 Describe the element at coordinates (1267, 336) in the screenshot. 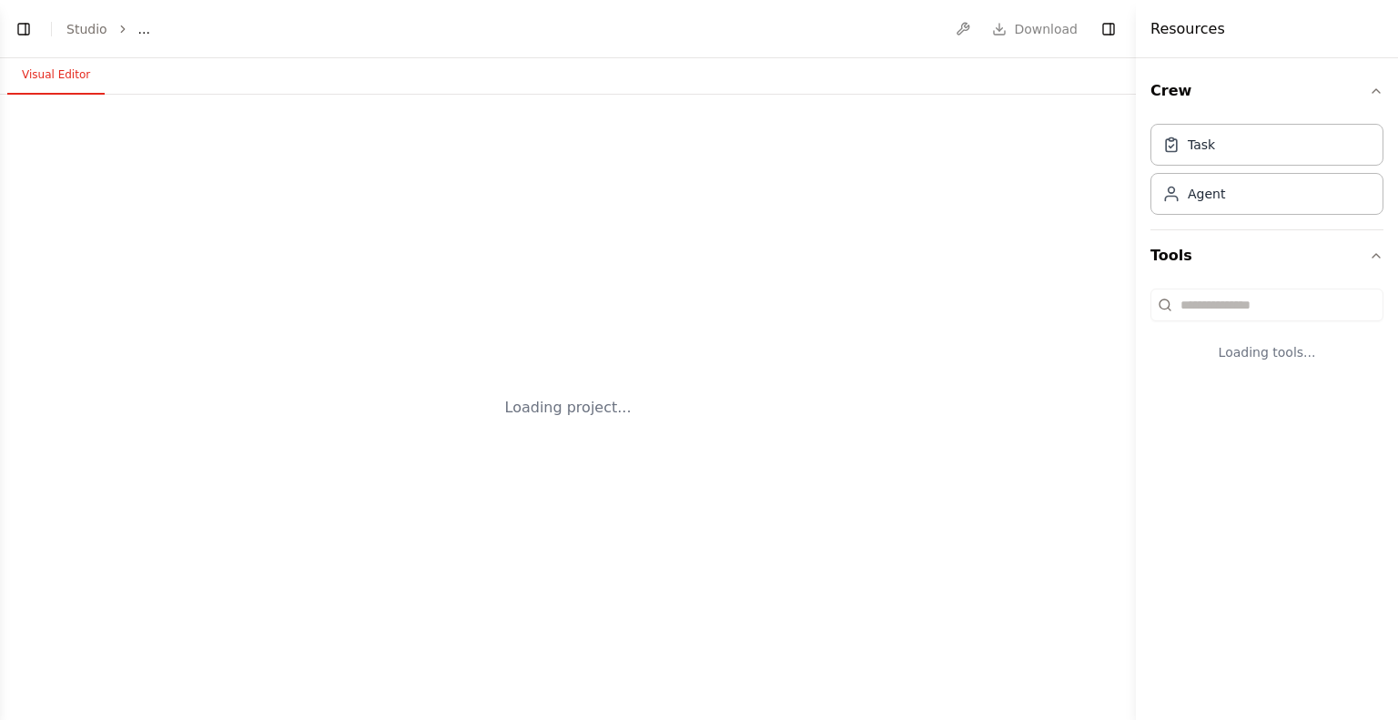

I see `div: Tools` at that location.